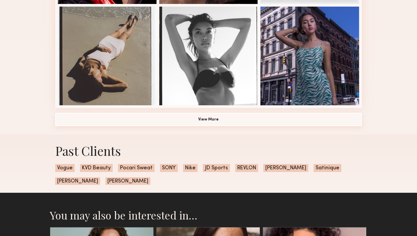 The height and width of the screenshot is (236, 417). What do you see at coordinates (328, 168) in the screenshot?
I see `span: Satinique` at bounding box center [328, 168].